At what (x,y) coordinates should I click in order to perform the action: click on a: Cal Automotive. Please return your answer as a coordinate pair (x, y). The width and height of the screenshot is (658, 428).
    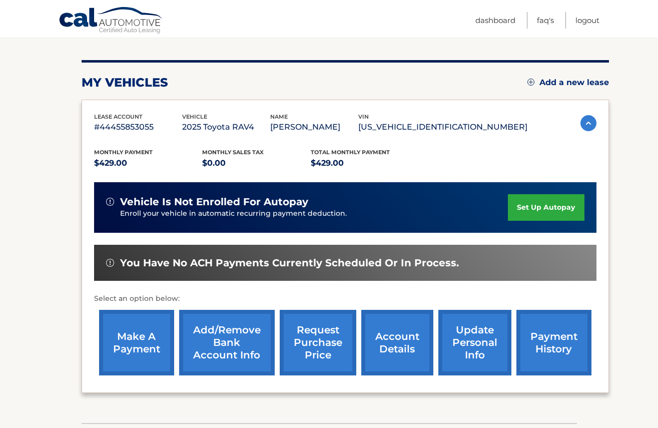
    Looking at the image, I should click on (111, 21).